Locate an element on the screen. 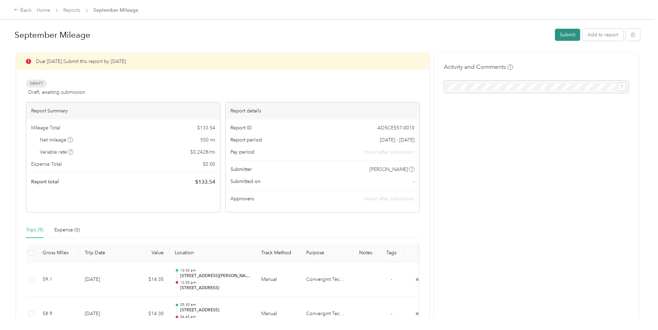  th: Tags is located at coordinates (391, 253).